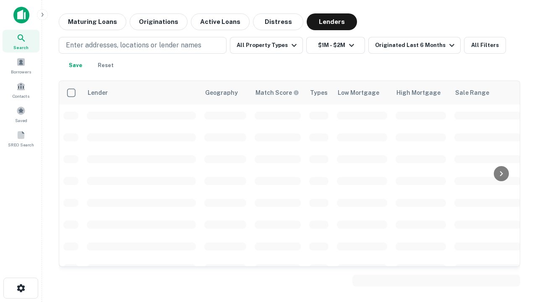 The width and height of the screenshot is (537, 302). Describe the element at coordinates (266, 45) in the screenshot. I see `button: All Property Types` at that location.